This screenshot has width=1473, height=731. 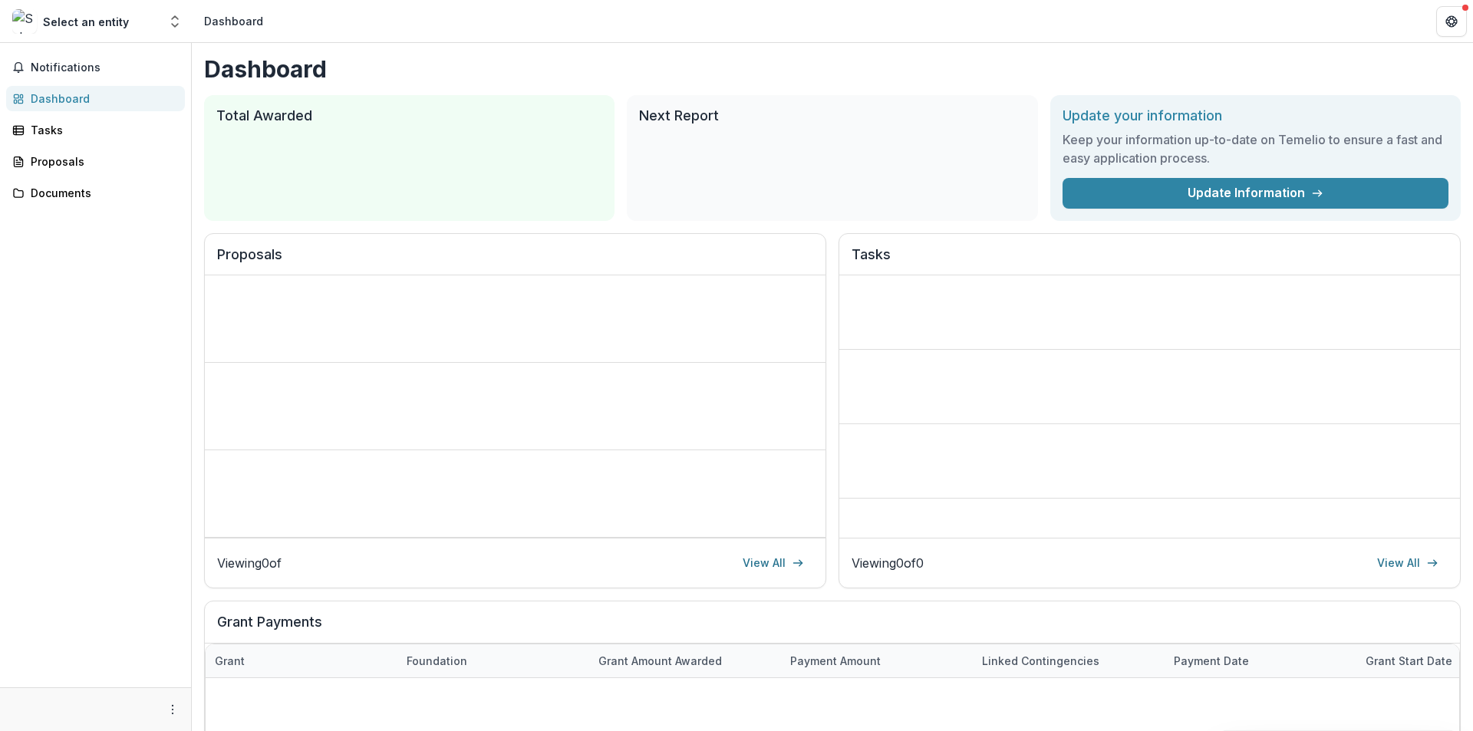 What do you see at coordinates (104, 68) in the screenshot?
I see `span: Notifications` at bounding box center [104, 68].